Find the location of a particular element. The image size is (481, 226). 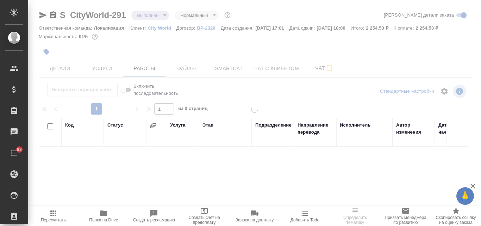

span: Добавить Todo is located at coordinates (305, 220).